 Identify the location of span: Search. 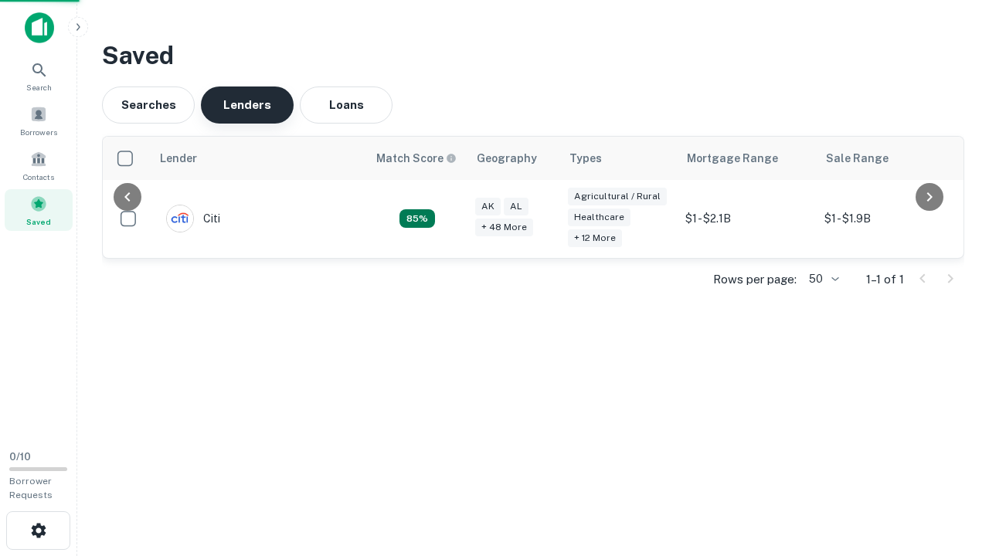
(39, 87).